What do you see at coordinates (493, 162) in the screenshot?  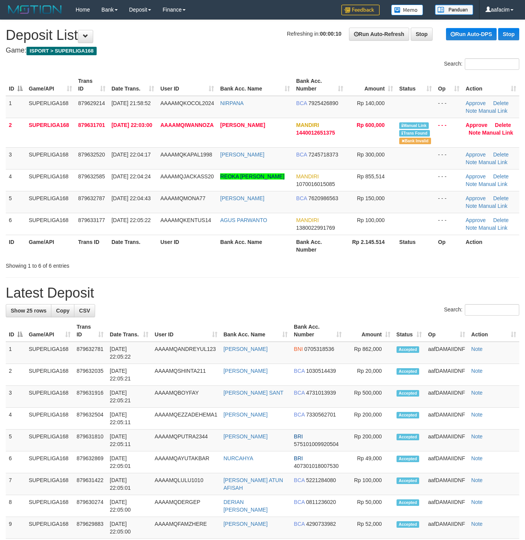 I see `a: Manual Link` at bounding box center [493, 162].